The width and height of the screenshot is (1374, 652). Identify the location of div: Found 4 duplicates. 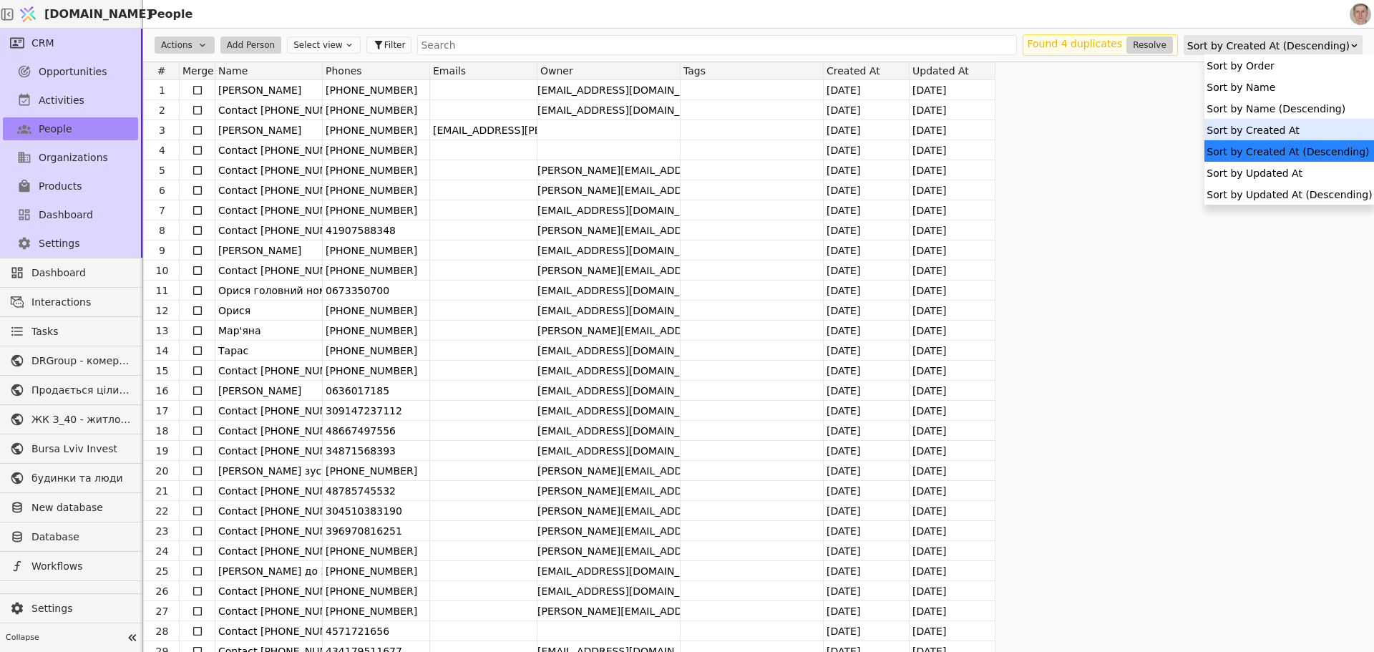
(1075, 45).